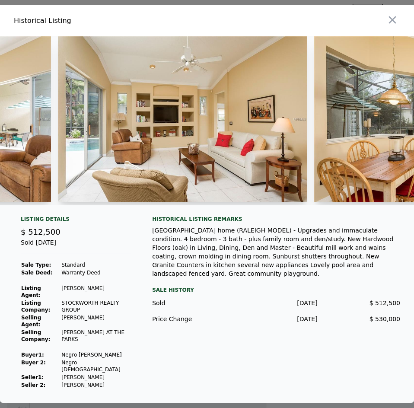  Describe the element at coordinates (96, 306) in the screenshot. I see `td: STOCKWORTH REALTY GROUP` at that location.